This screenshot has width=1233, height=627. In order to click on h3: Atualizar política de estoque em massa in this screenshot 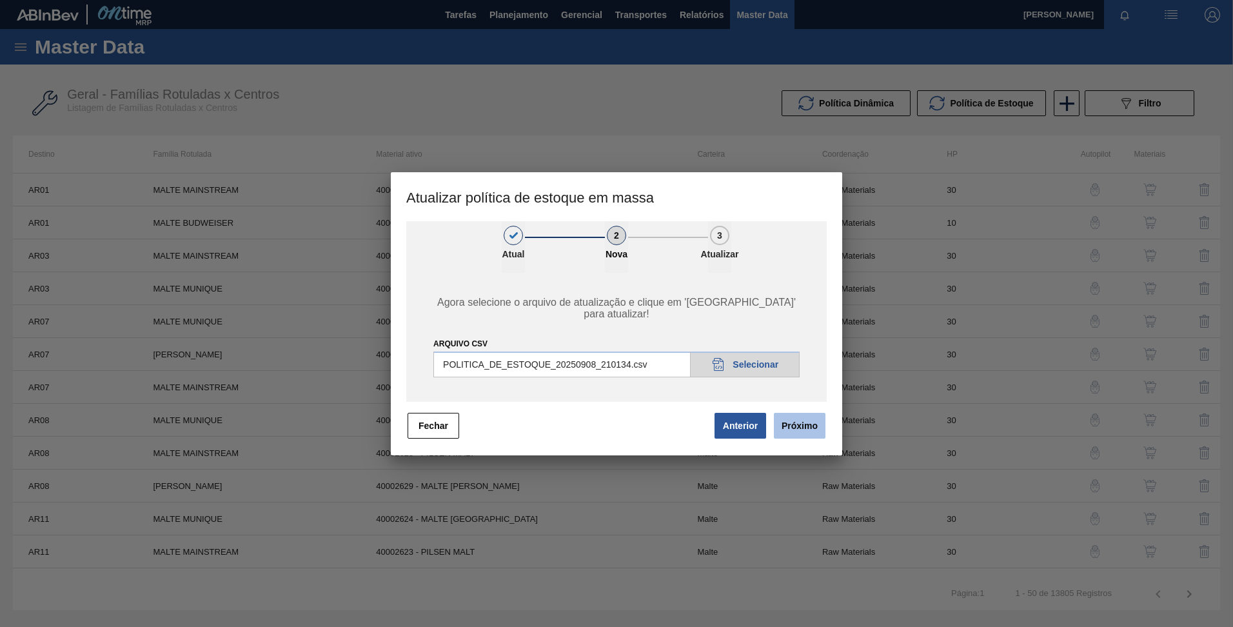, I will do `click(617, 197)`.